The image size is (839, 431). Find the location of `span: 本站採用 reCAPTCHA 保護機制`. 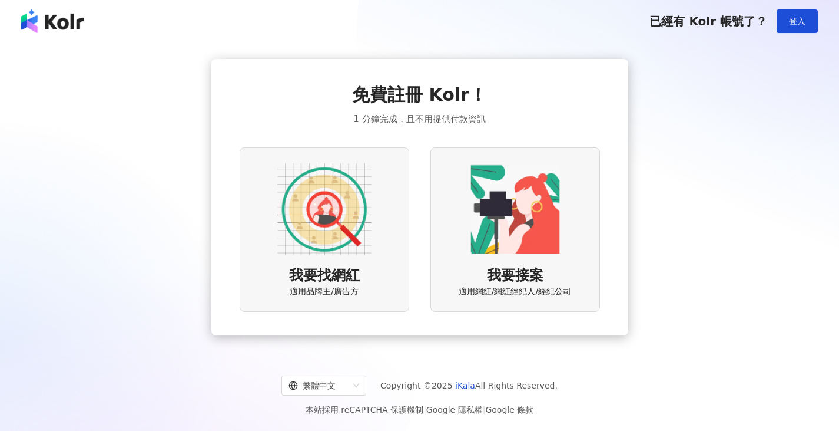

span: 本站採用 reCAPTCHA 保護機制 is located at coordinates (419, 409).